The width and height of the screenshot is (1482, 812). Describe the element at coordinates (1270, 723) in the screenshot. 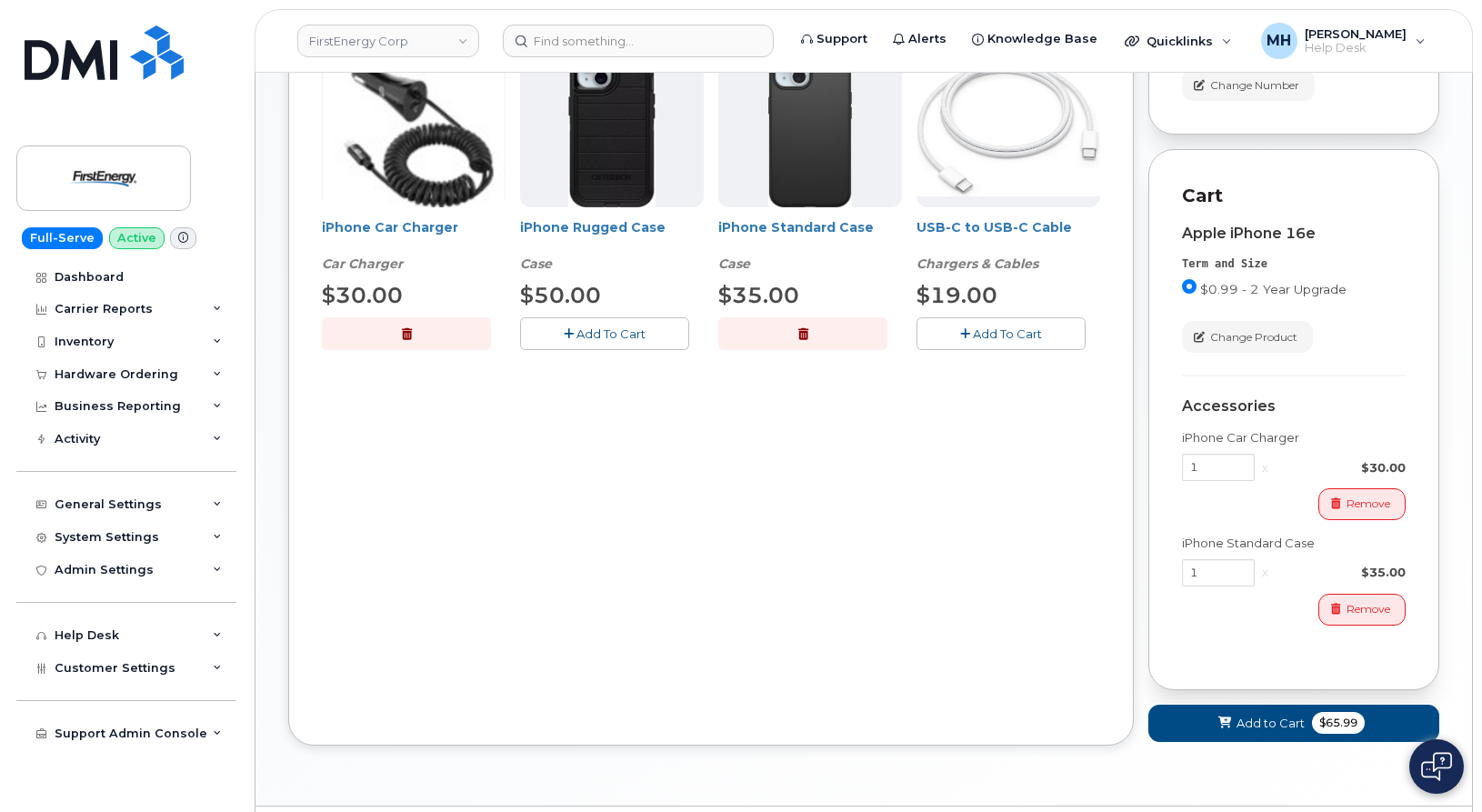

I see `span: Add to Cart` at that location.